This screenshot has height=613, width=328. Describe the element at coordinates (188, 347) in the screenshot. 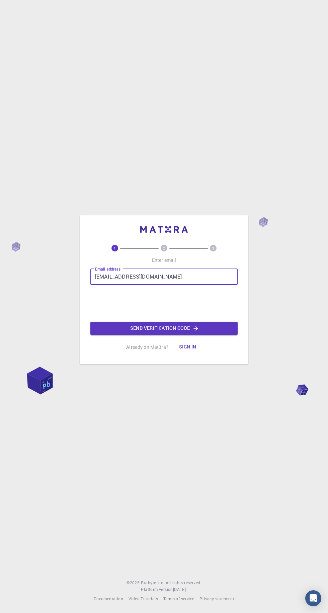

I see `a: Sign in` at that location.